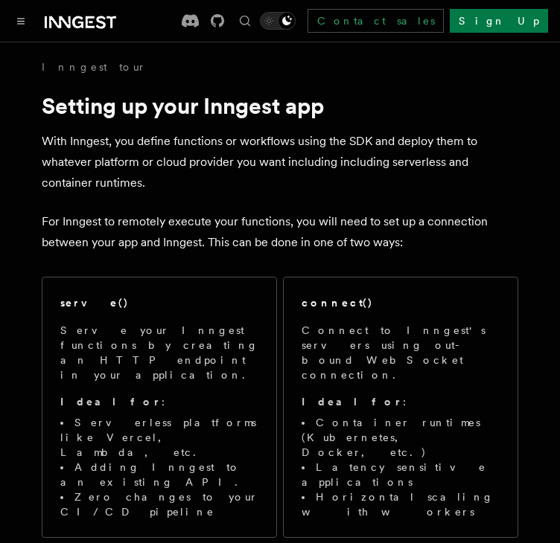  What do you see at coordinates (401, 475) in the screenshot?
I see `li: Latency sensitive applications` at bounding box center [401, 475].